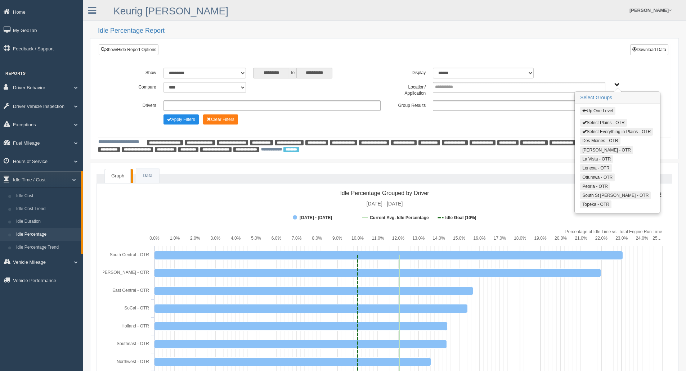 The width and height of the screenshot is (686, 371). What do you see at coordinates (130, 255) in the screenshot?
I see `tspan: South Central - OTR` at bounding box center [130, 255].